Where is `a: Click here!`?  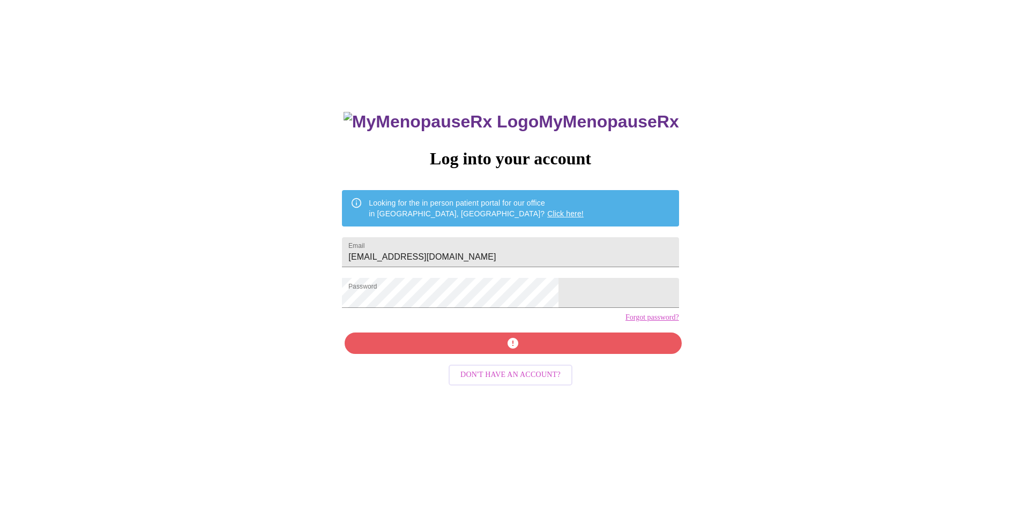 a: Click here! is located at coordinates (565, 214).